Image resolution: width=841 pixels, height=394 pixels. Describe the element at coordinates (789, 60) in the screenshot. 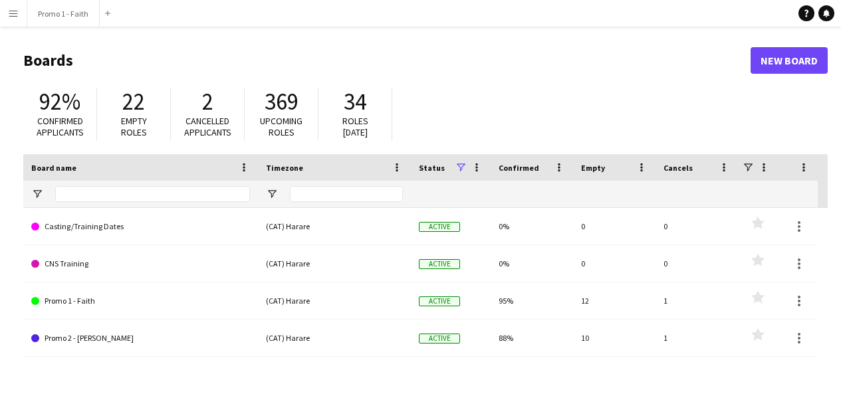

I see `a: New Board` at that location.